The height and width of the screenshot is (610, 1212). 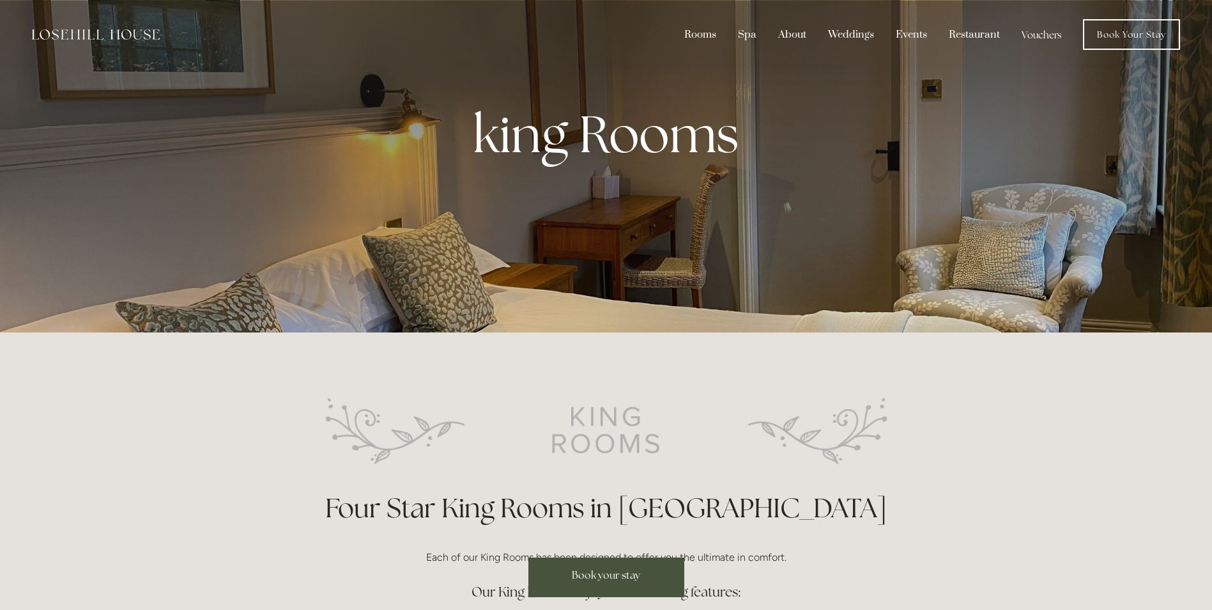 What do you see at coordinates (911, 35) in the screenshot?
I see `div: Events` at bounding box center [911, 35].